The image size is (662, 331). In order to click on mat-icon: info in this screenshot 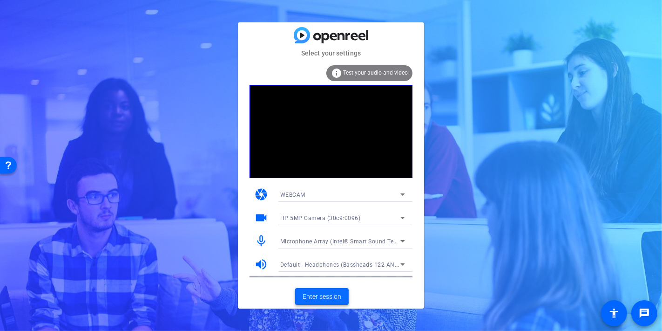, I will do `click(337, 73)`.